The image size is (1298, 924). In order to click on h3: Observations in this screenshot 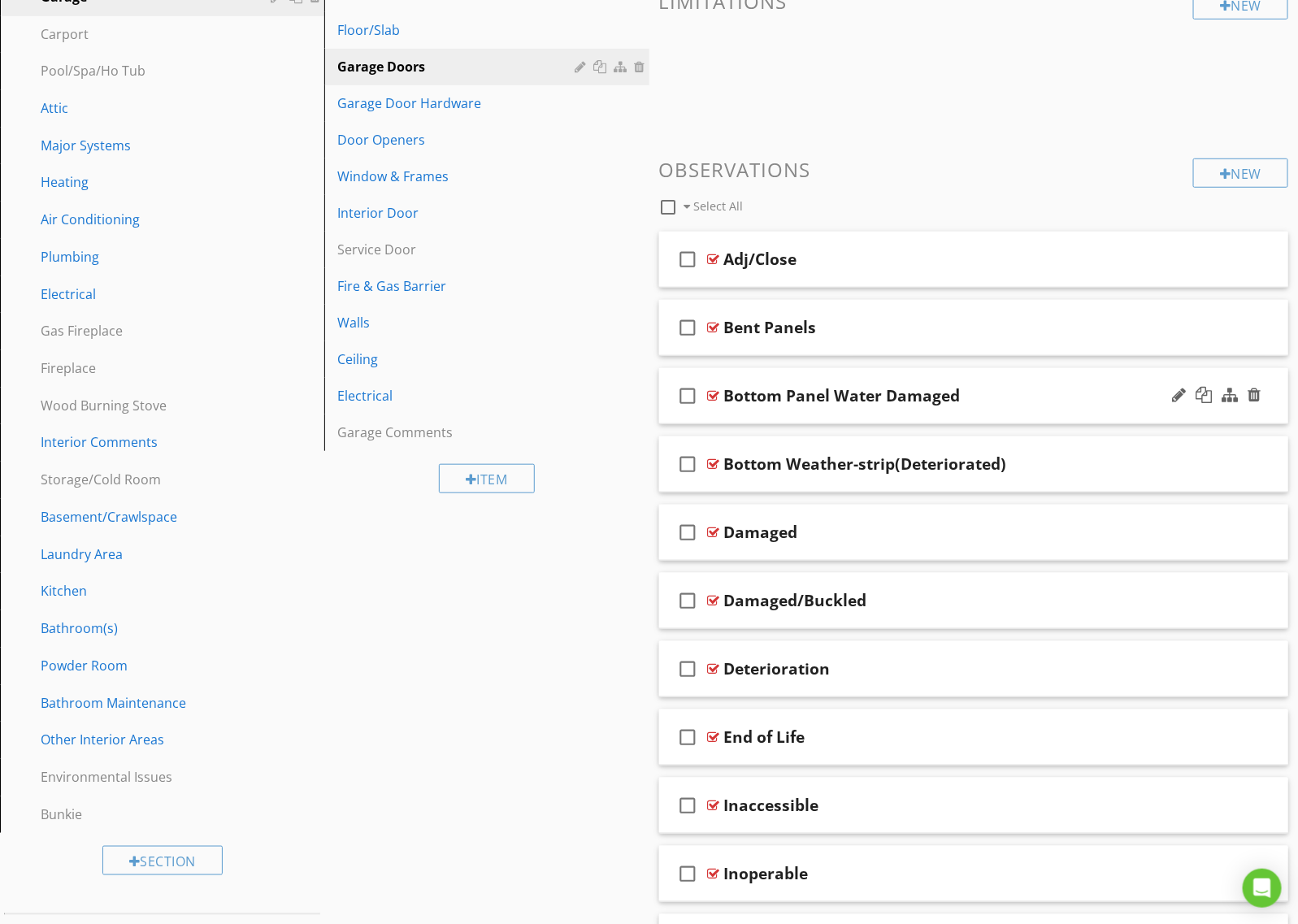, I will do `click(973, 169)`.